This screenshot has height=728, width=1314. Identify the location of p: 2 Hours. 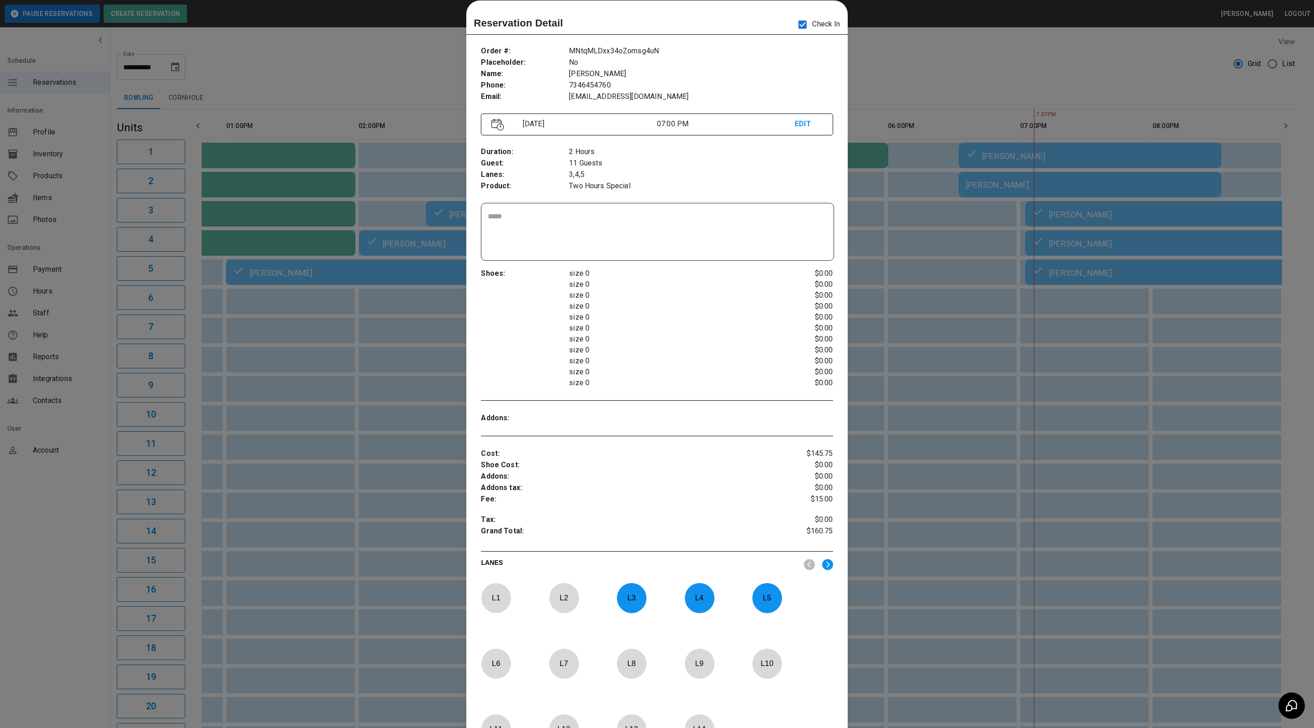
(701, 152).